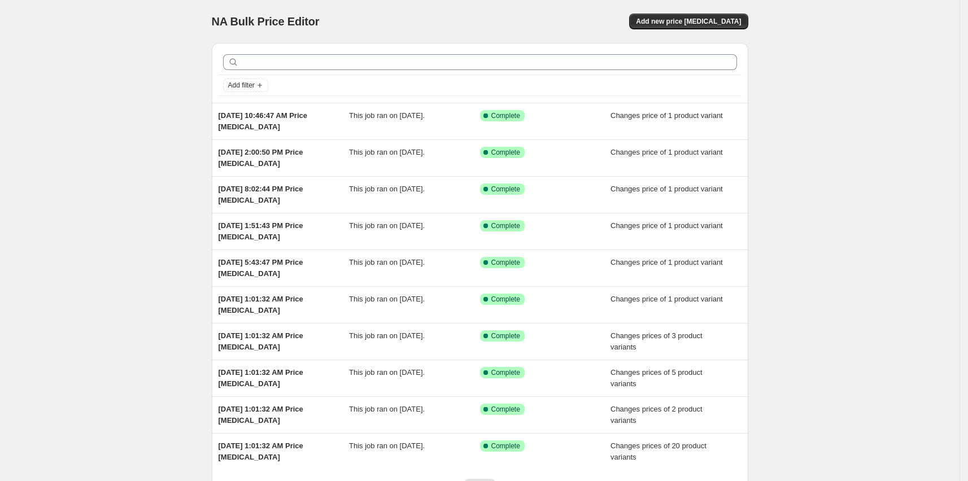  What do you see at coordinates (246, 85) in the screenshot?
I see `button: Add filter` at bounding box center [246, 85].